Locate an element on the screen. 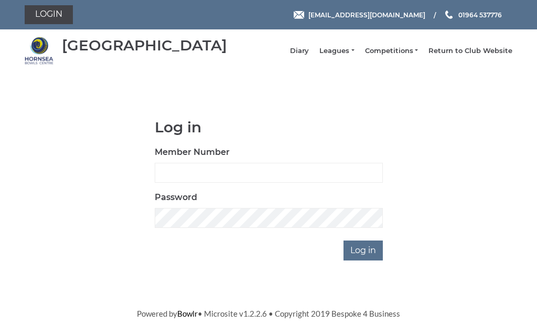 This screenshot has width=537, height=334. a: Bowlr is located at coordinates (187, 313).